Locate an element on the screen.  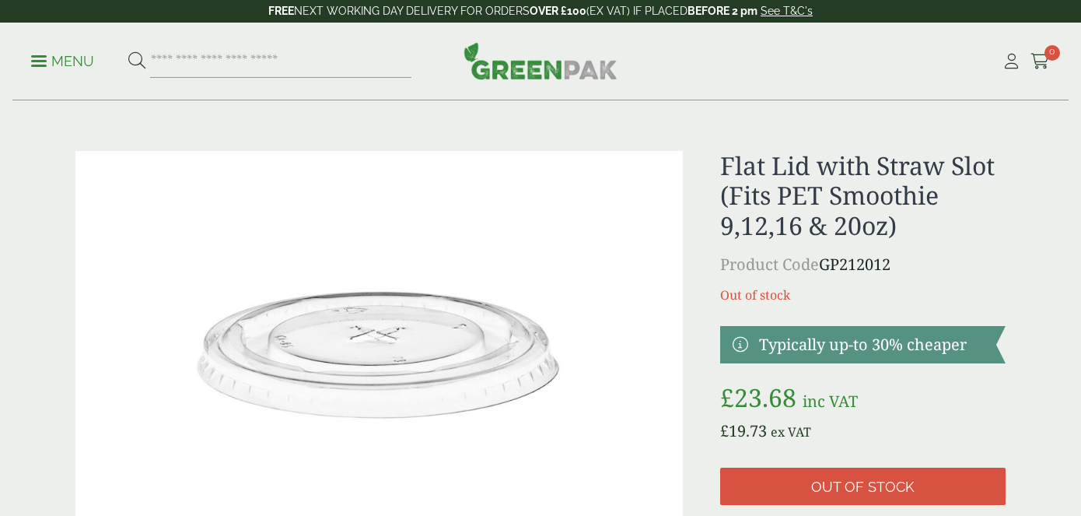
strong: BEFORE 2 pm is located at coordinates (722, 11).